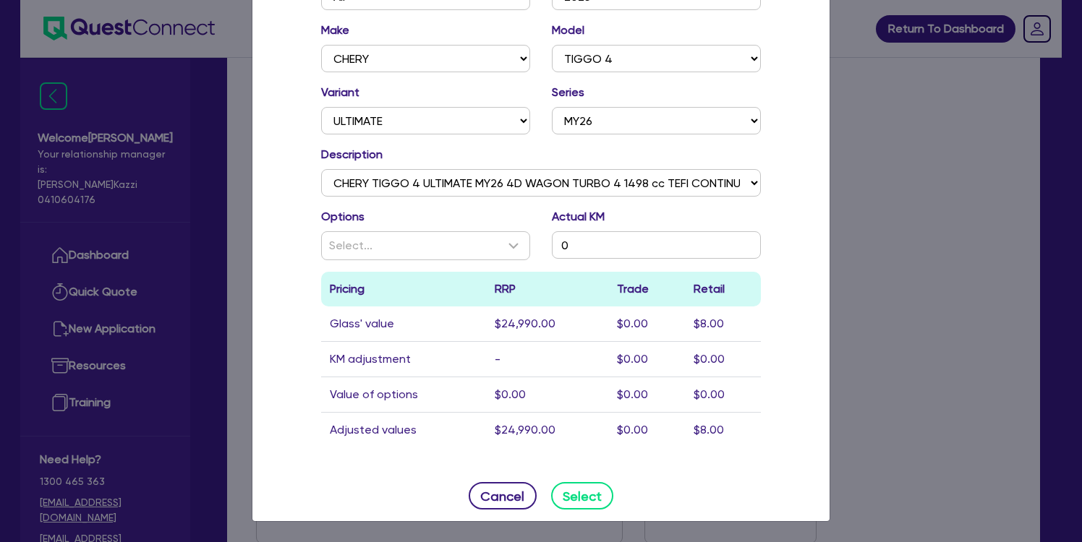 The width and height of the screenshot is (1082, 542). What do you see at coordinates (335, 30) in the screenshot?
I see `label: Make` at bounding box center [335, 30].